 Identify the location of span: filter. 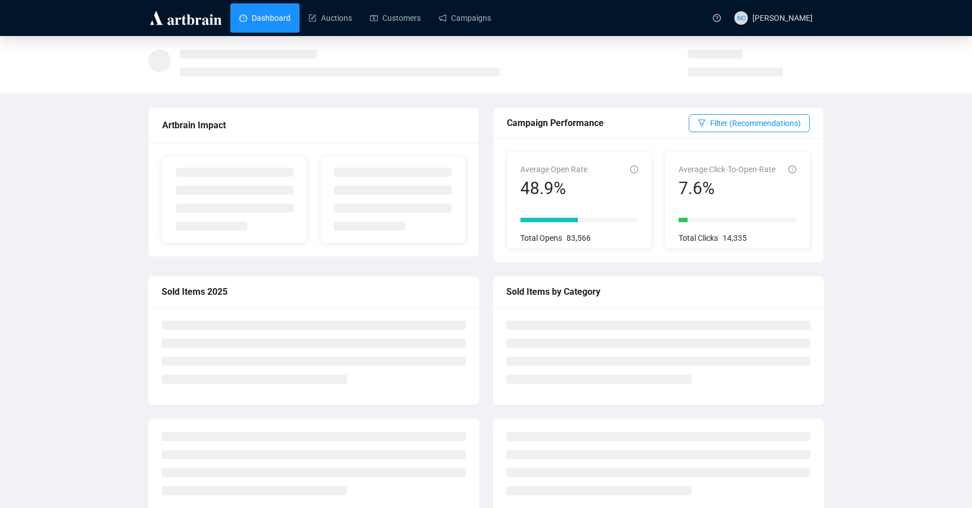
(702, 123).